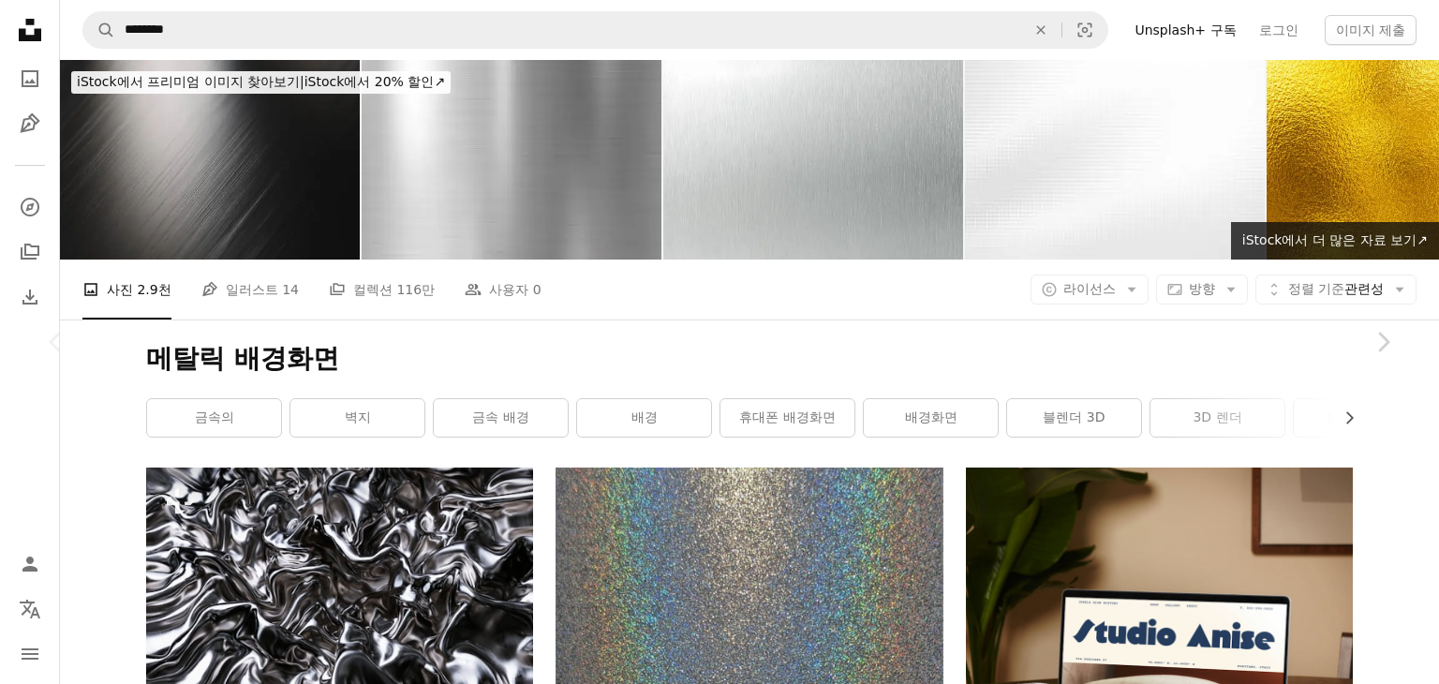 The image size is (1439, 684). I want to click on button: 메뉴, so click(30, 654).